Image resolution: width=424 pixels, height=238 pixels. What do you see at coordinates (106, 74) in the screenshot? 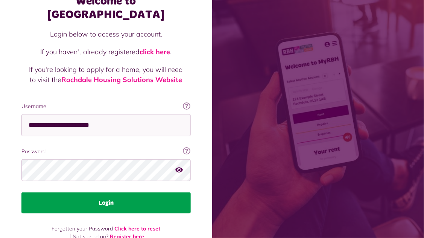
I see `p: If you're looking to apply for a home, you will need to visit the` at bounding box center [106, 74].